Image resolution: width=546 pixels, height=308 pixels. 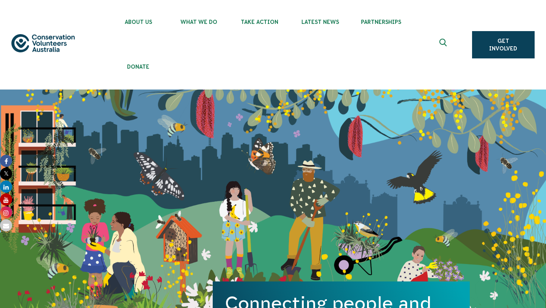 What do you see at coordinates (321, 22) in the screenshot?
I see `span: Latest News` at bounding box center [321, 22].